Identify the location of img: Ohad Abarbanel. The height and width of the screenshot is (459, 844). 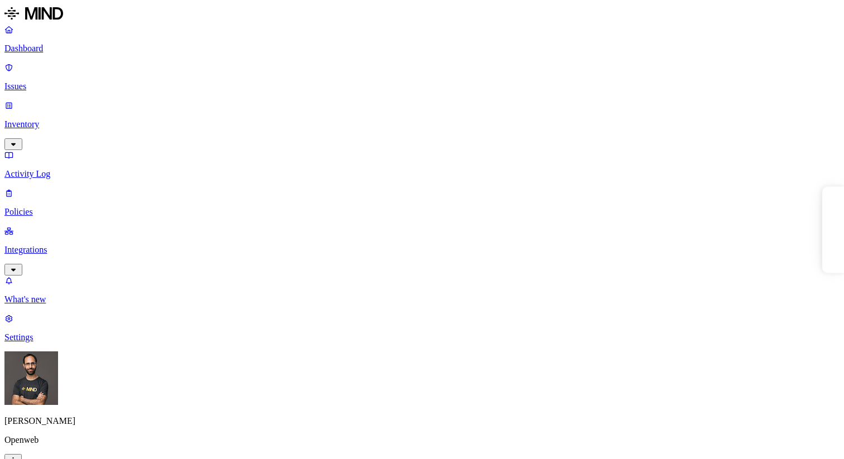
(31, 379).